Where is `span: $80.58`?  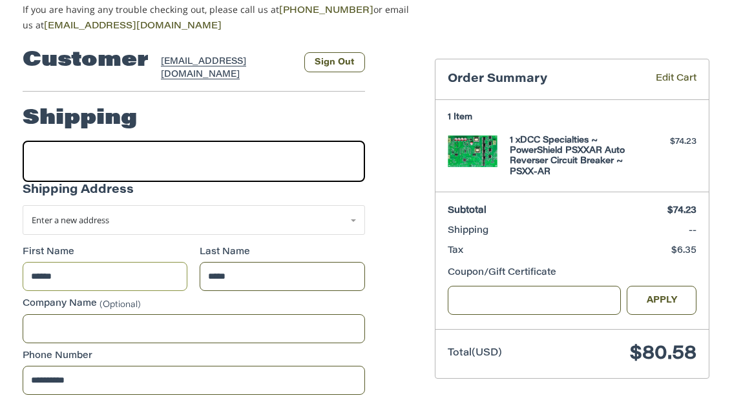 span: $80.58 is located at coordinates (662, 354).